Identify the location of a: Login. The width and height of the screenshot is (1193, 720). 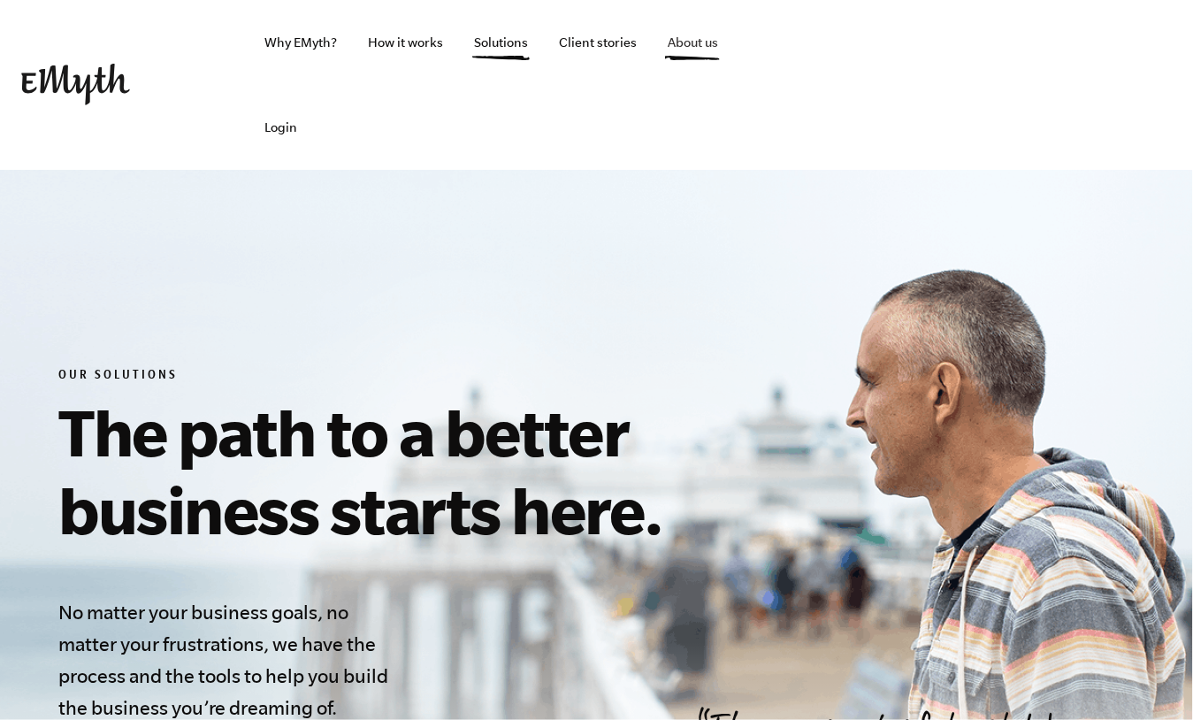
(280, 127).